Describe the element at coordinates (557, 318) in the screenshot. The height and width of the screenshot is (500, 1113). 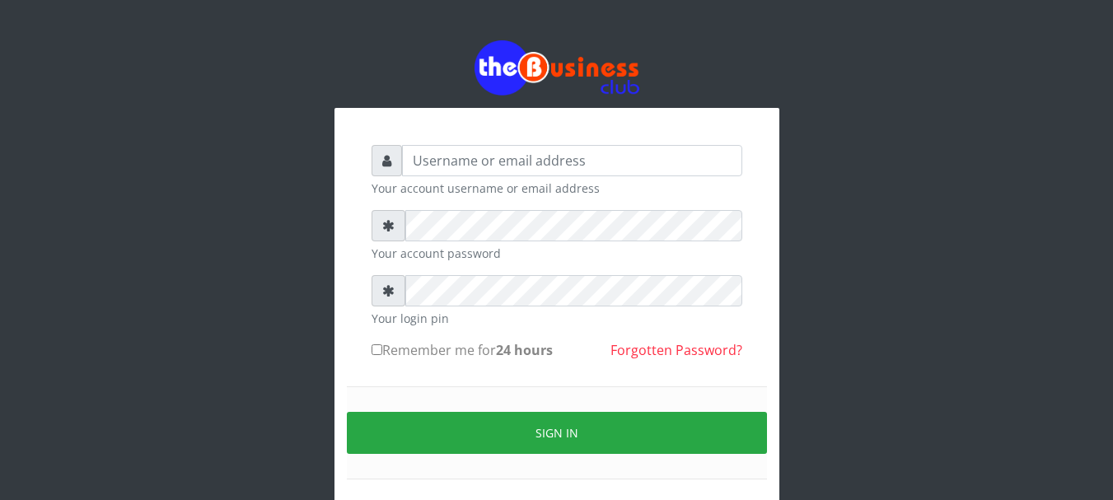
I see `small: Your login pin` at that location.